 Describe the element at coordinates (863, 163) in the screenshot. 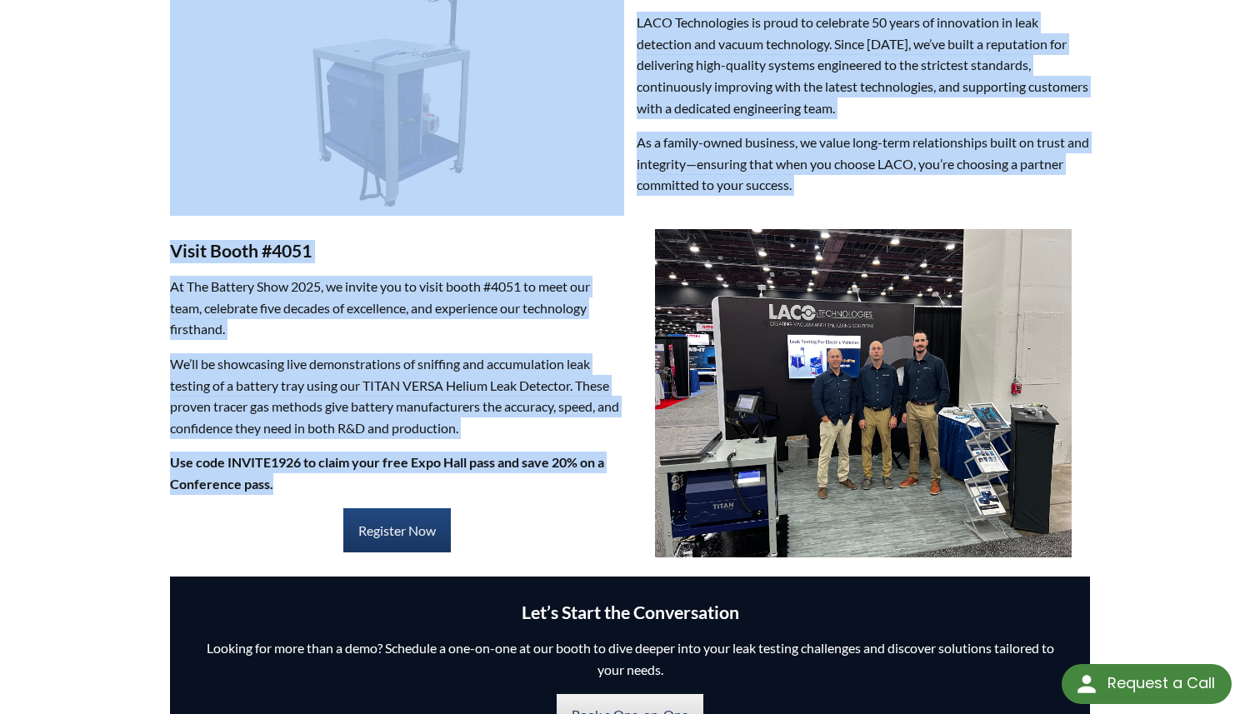

I see `p: As a family-owned business, we value long-term relationships built on trust and integrity—ensurin...` at that location.